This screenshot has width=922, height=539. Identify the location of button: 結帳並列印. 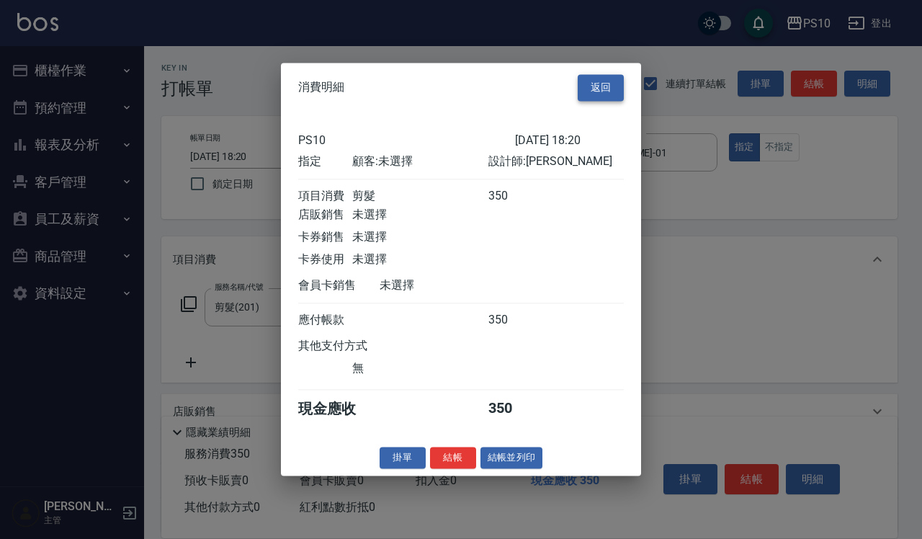
(512, 458).